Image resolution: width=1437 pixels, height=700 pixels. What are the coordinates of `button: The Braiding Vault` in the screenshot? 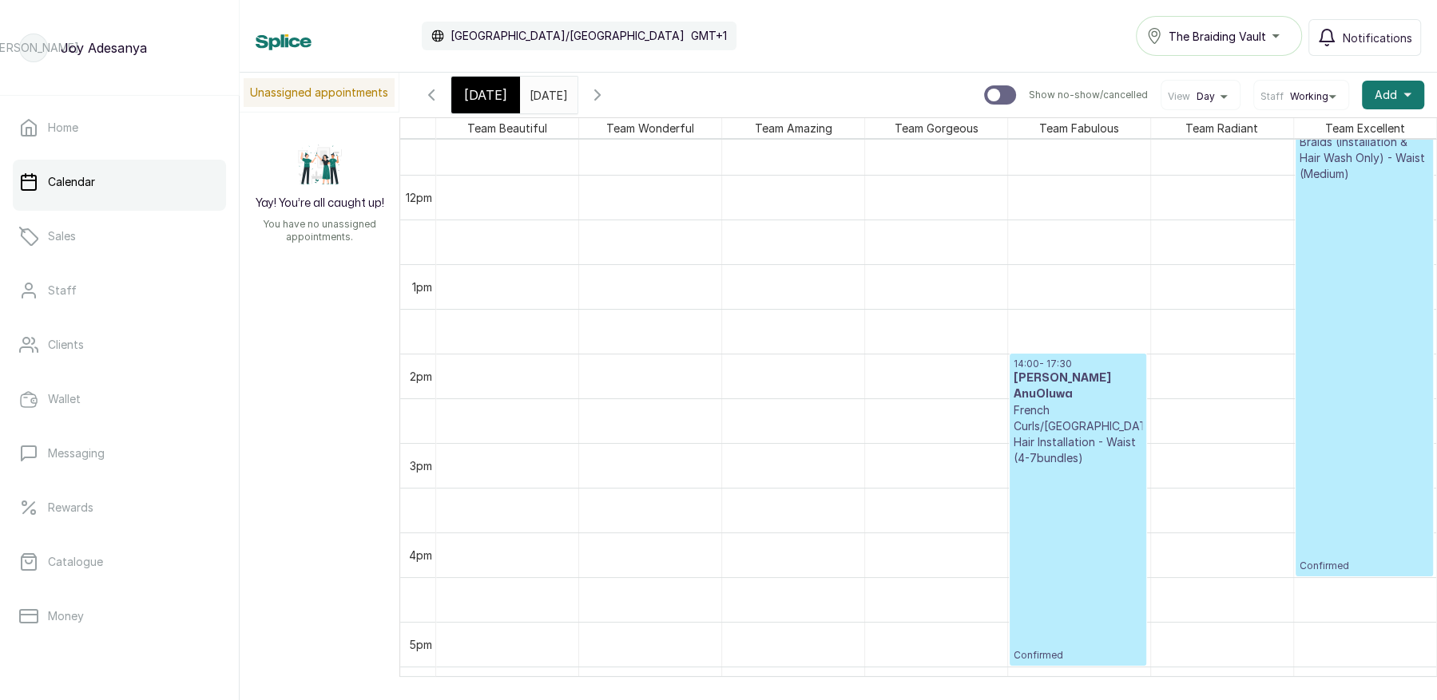 It's located at (1219, 36).